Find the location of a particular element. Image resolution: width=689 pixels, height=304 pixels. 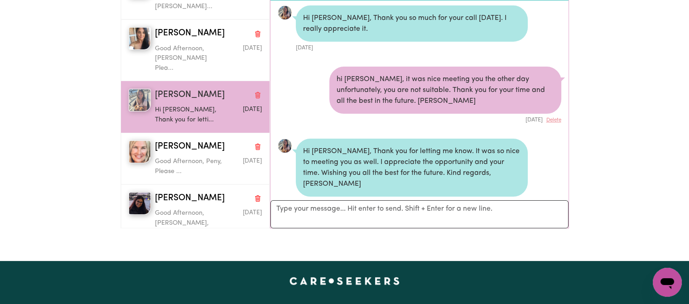

a: Careseekers home page is located at coordinates (344, 281).